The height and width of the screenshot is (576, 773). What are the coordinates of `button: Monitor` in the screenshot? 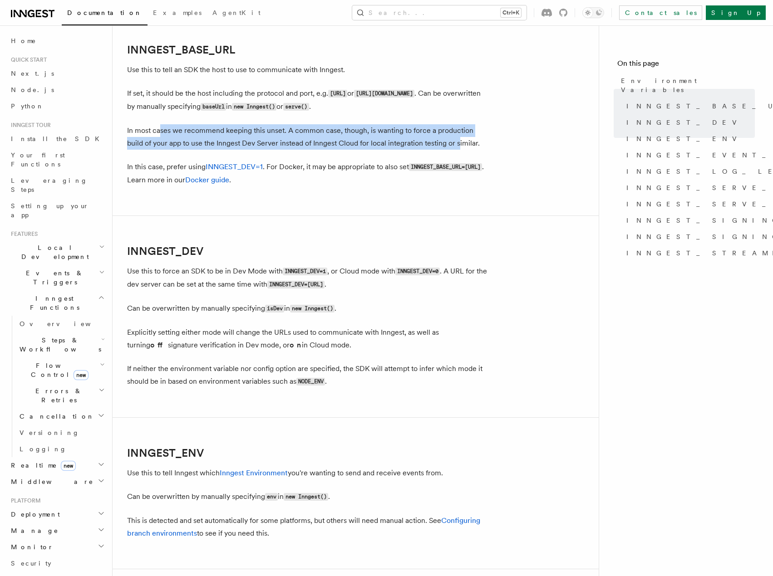 It's located at (57, 547).